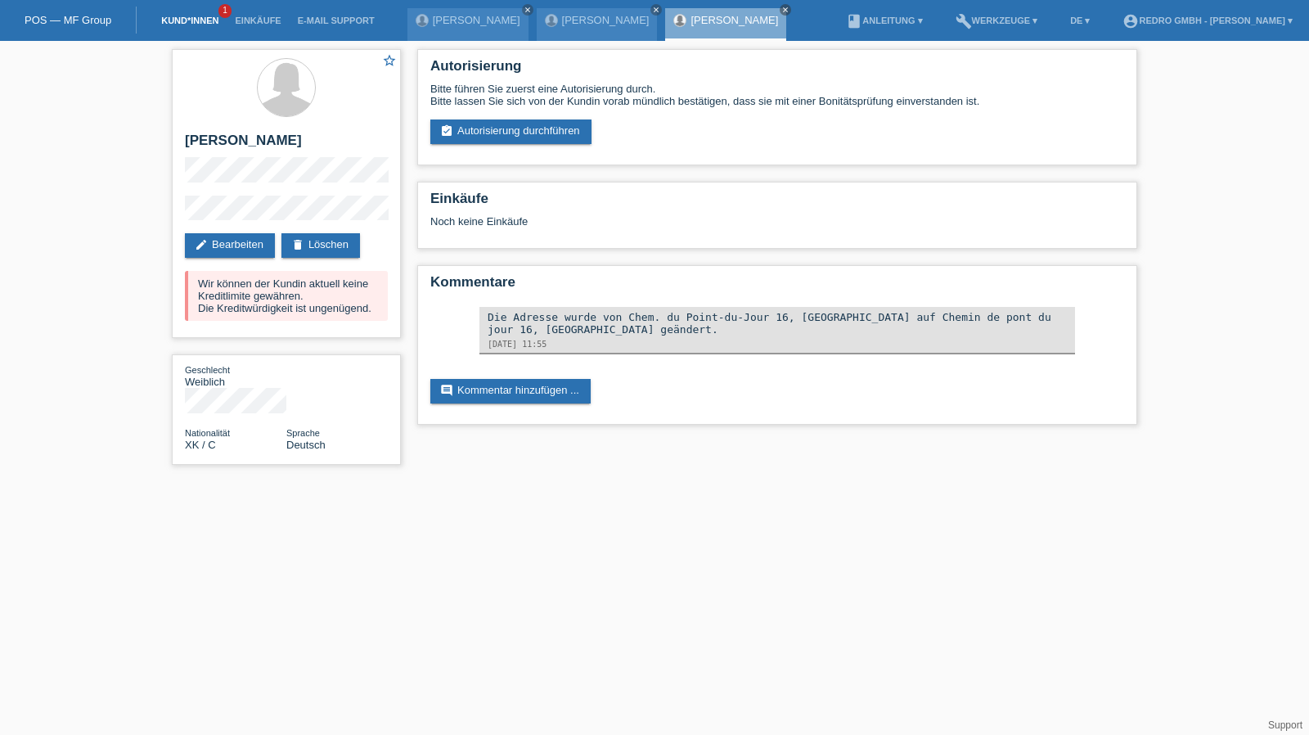 The height and width of the screenshot is (735, 1309). What do you see at coordinates (207, 433) in the screenshot?
I see `span: Nationalität` at bounding box center [207, 433].